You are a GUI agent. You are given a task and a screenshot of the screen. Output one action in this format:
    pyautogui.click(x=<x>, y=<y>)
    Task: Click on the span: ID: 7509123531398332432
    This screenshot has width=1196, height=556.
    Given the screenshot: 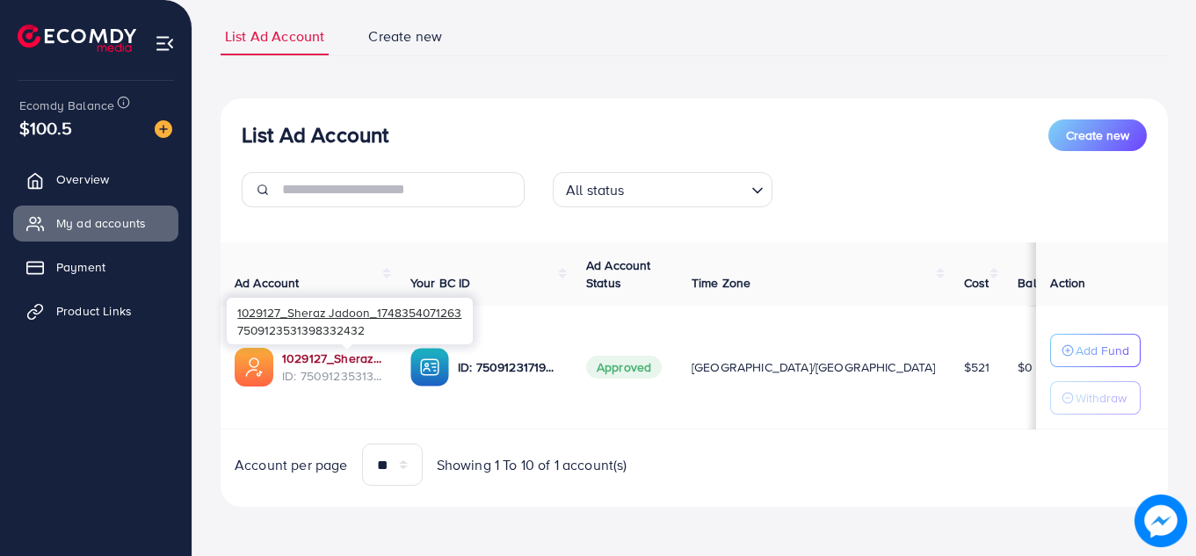 What is the action you would take?
    pyautogui.click(x=332, y=376)
    